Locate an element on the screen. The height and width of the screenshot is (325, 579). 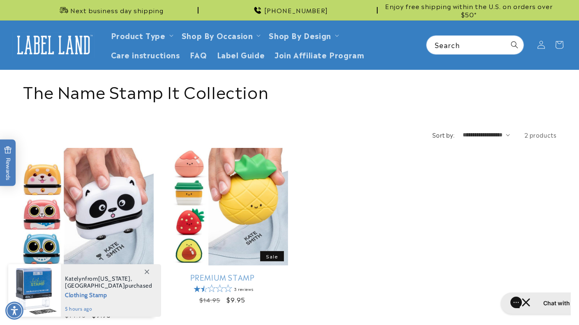
a: Label Land is located at coordinates (53, 45).